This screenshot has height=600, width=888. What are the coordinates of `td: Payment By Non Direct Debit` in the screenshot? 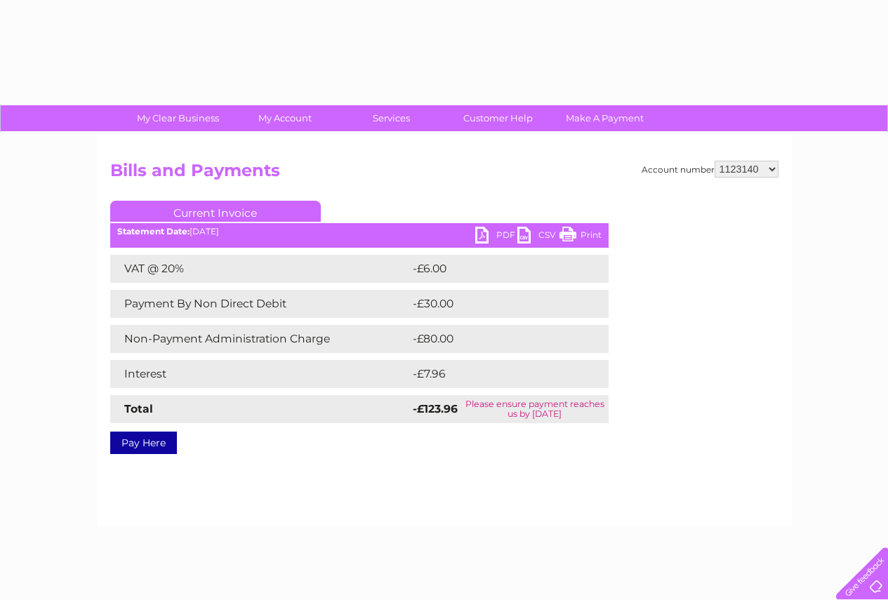 It's located at (260, 304).